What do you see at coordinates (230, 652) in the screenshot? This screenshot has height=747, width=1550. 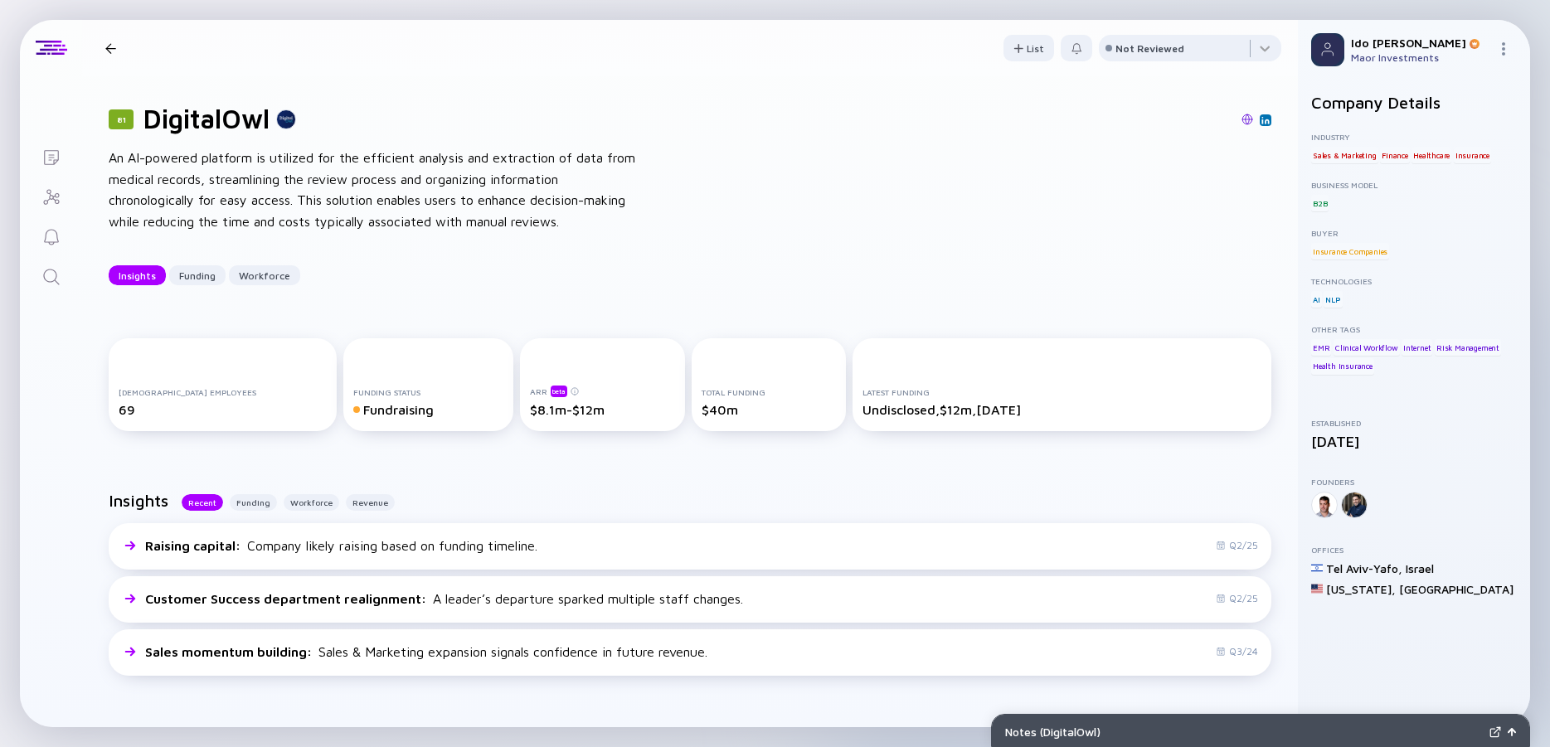 I see `span: Sales momentum building :` at bounding box center [230, 652].